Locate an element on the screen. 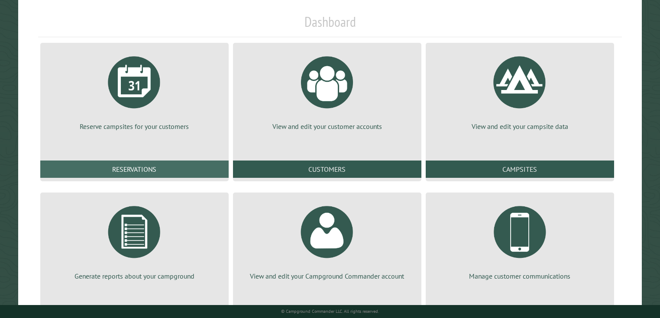  a: Generate reports about your campground is located at coordinates (134, 240).